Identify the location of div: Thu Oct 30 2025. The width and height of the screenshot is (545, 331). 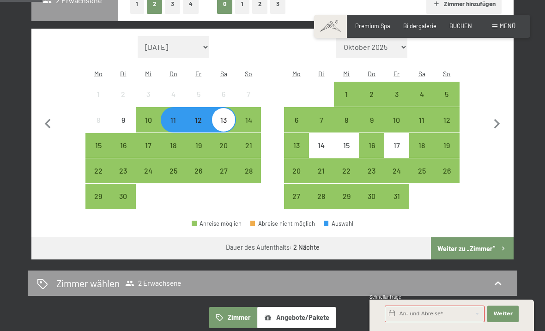
(371, 196).